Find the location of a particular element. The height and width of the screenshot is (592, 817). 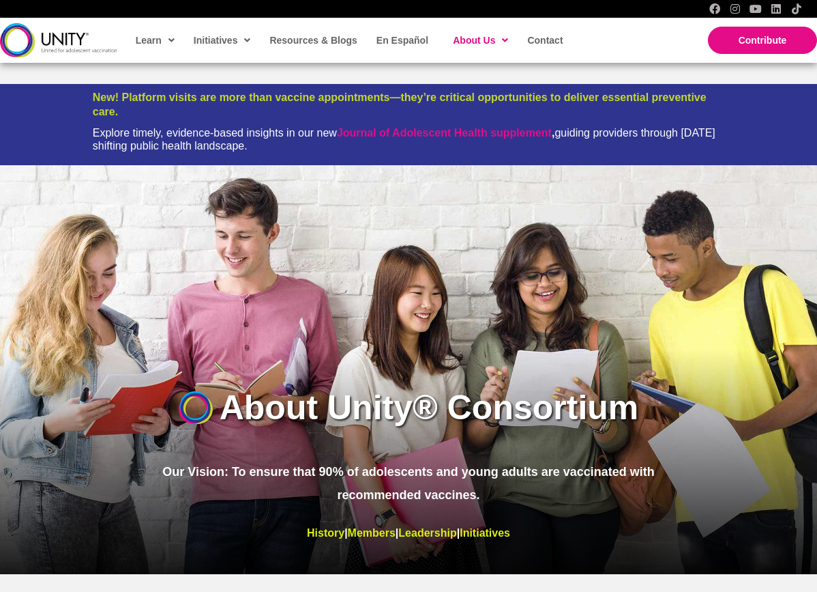

a: Resources & Blogs is located at coordinates (313, 40).